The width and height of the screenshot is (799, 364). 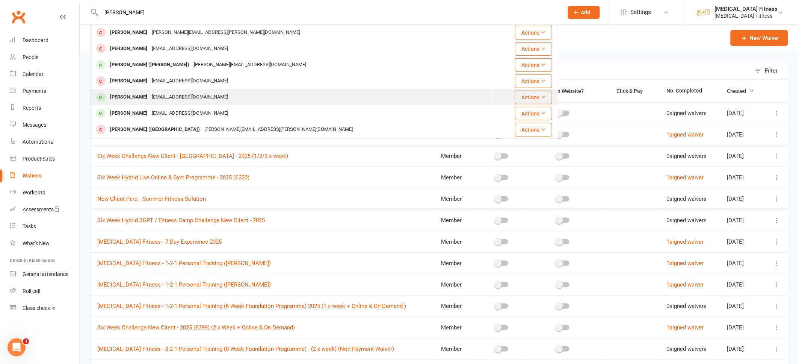 What do you see at coordinates (44, 308) in the screenshot?
I see `a: Class kiosk mode` at bounding box center [44, 308].